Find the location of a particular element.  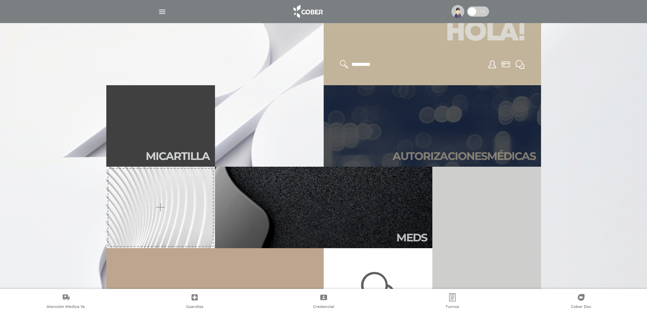

a: Atención Médica Ya is located at coordinates (66, 302).